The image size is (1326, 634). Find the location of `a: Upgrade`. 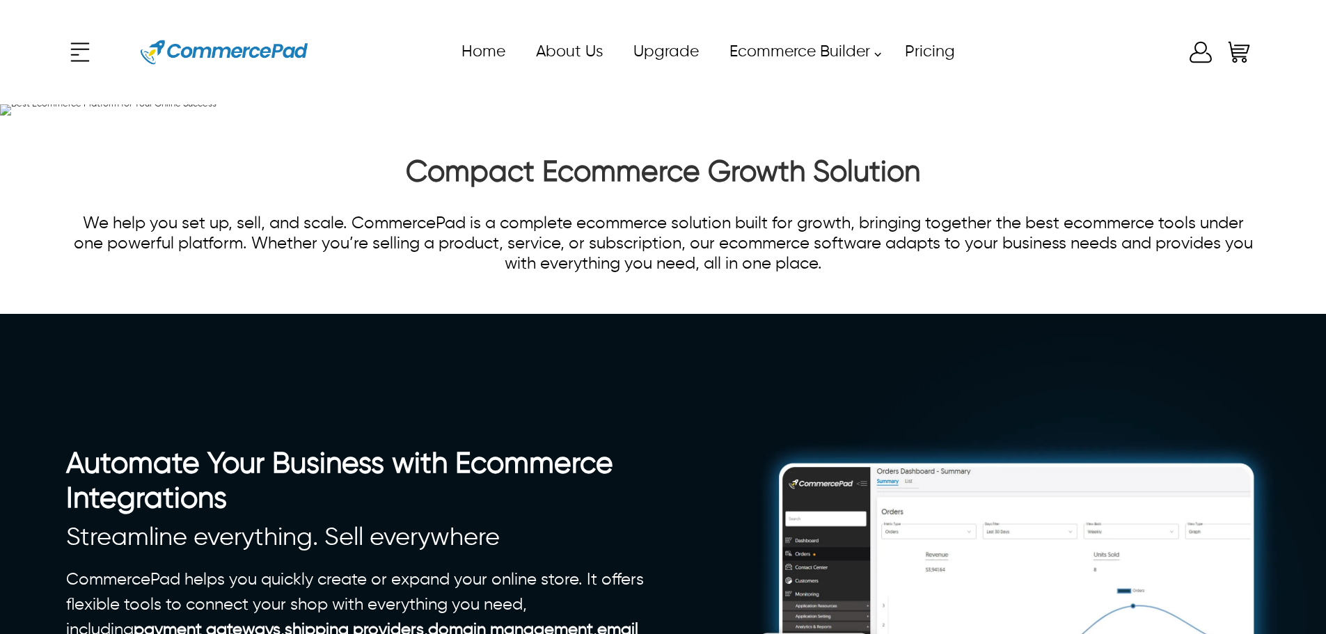

a: Upgrade is located at coordinates (666, 52).